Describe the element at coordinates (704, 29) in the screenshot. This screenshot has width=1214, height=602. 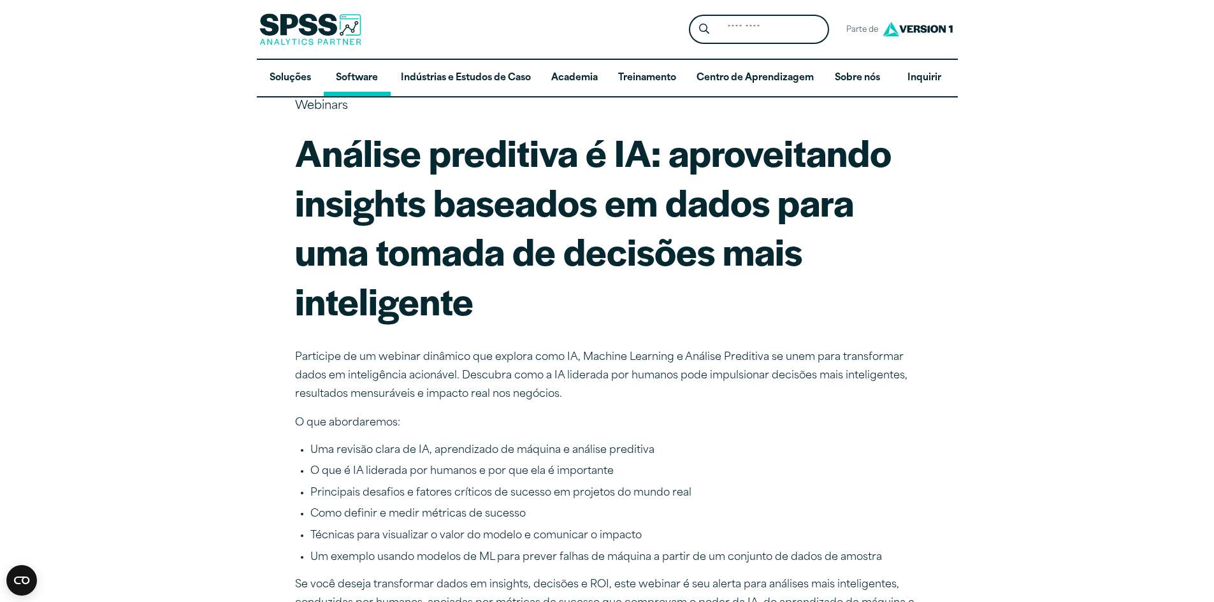
I see `button: Ícone de lupa de pesquisa` at that location.